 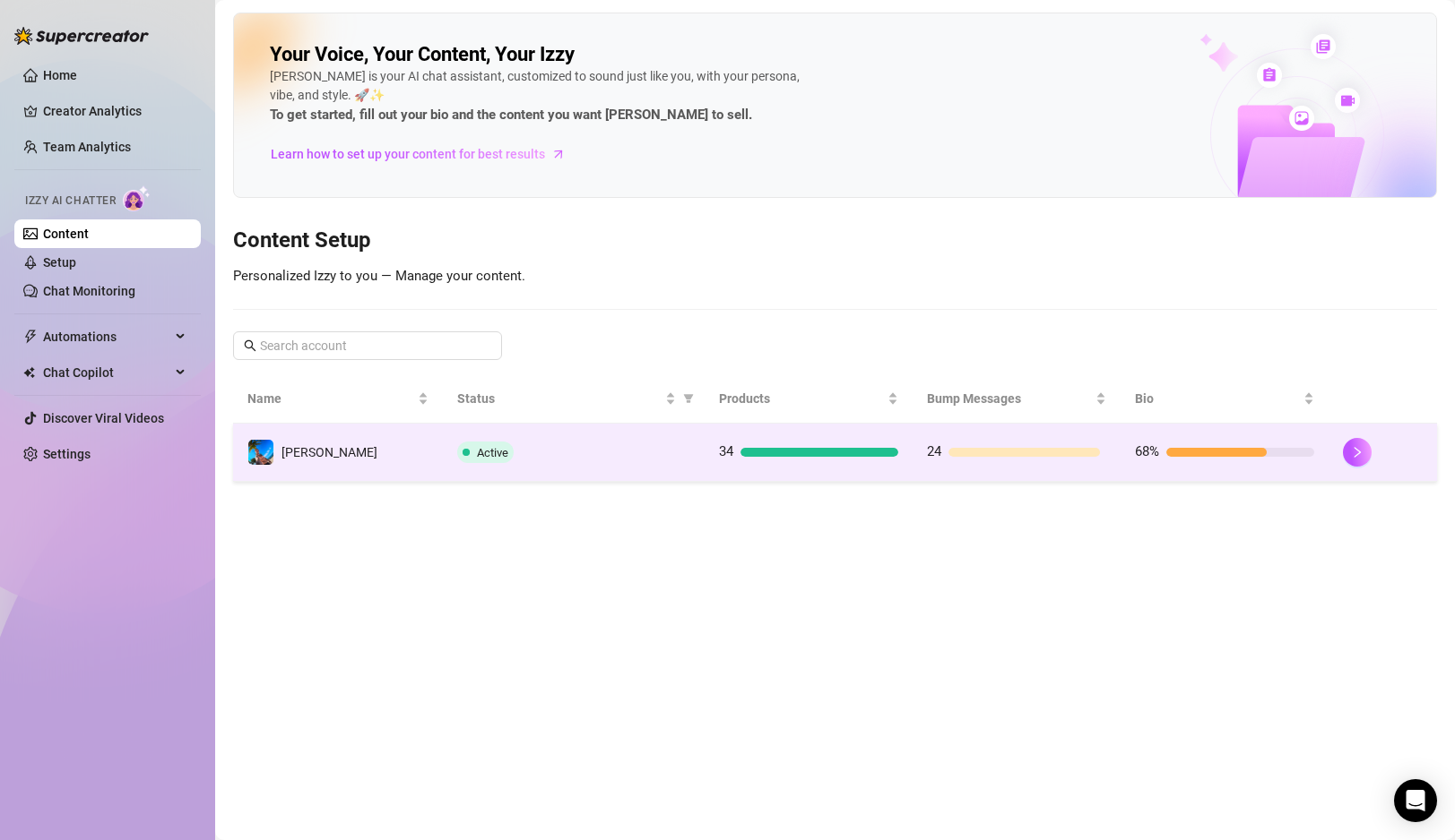 What do you see at coordinates (261, 452) in the screenshot?
I see `img: Ryan` at bounding box center [261, 452].